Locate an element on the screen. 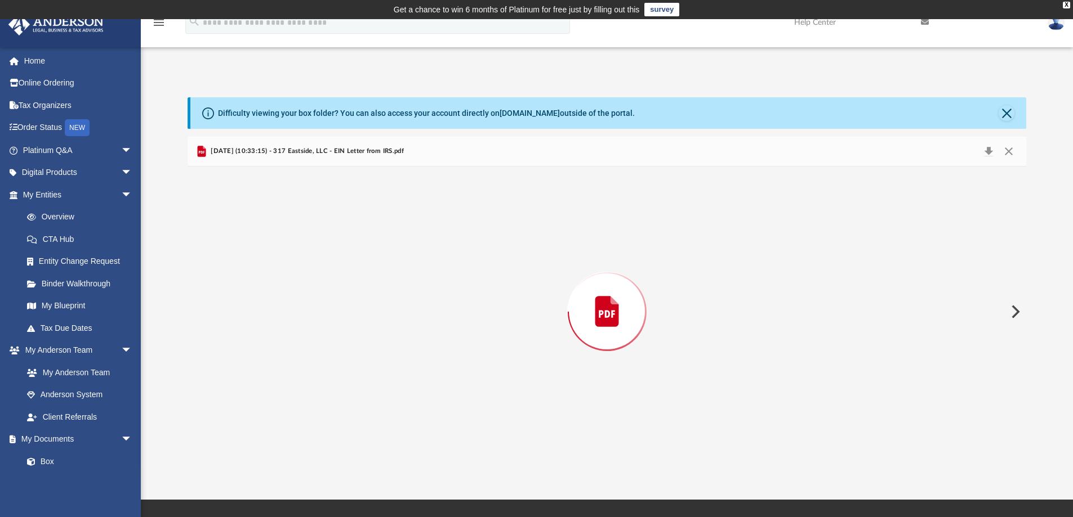 This screenshot has width=1073, height=517. a: Box is located at coordinates (77, 462).